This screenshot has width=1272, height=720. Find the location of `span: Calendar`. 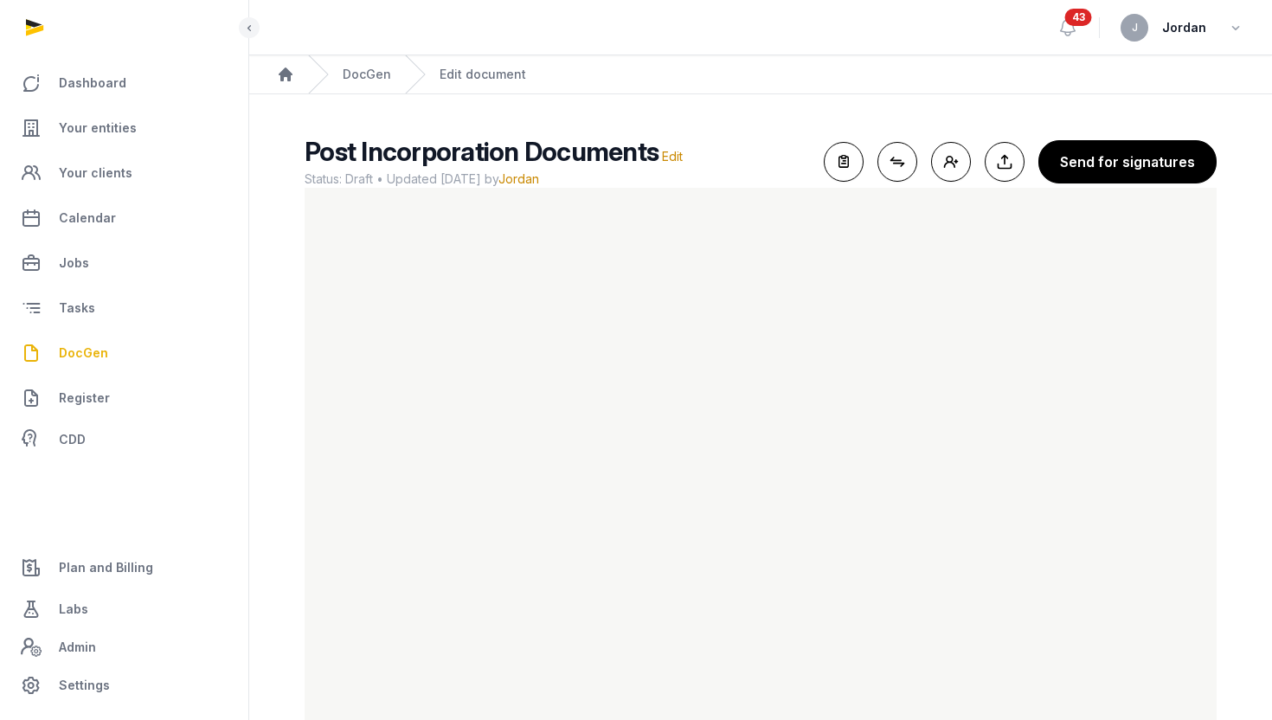

span: Calendar is located at coordinates (87, 218).